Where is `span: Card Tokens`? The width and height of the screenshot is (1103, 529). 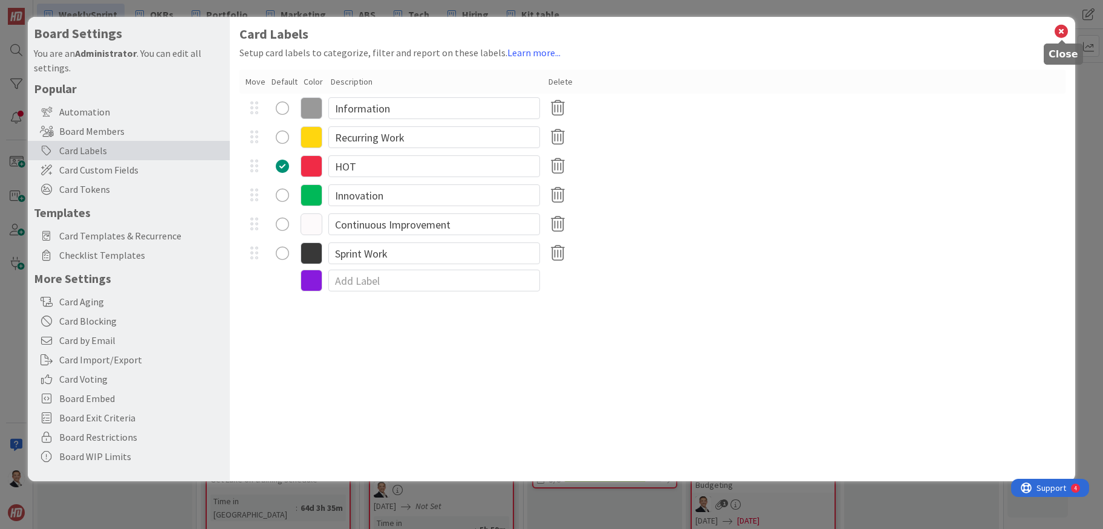 span: Card Tokens is located at coordinates (142, 189).